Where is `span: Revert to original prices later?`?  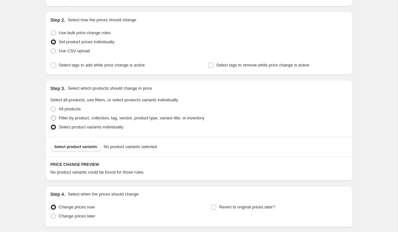
span: Revert to original prices later? is located at coordinates (247, 207).